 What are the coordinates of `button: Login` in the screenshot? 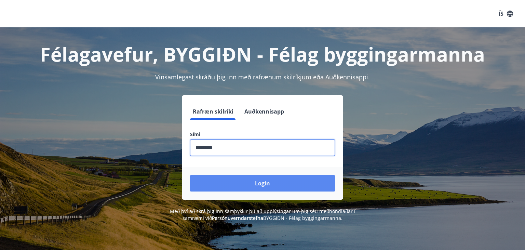 It's located at (263, 183).